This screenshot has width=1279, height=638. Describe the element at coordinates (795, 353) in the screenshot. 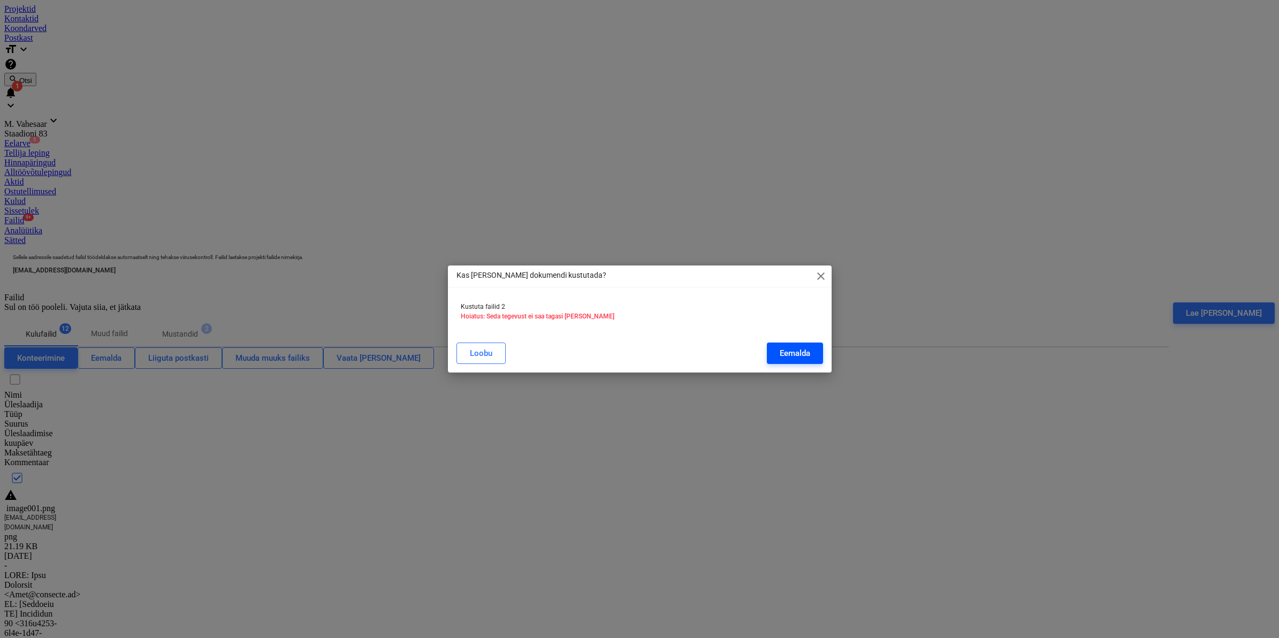

I see `div: Eemalda` at that location.